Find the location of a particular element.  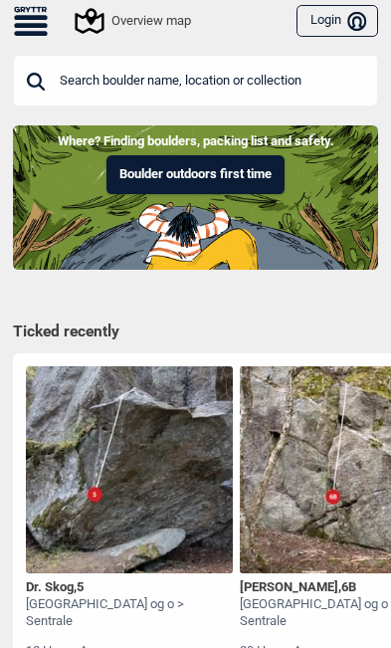

div: Overview map is located at coordinates (134, 21).